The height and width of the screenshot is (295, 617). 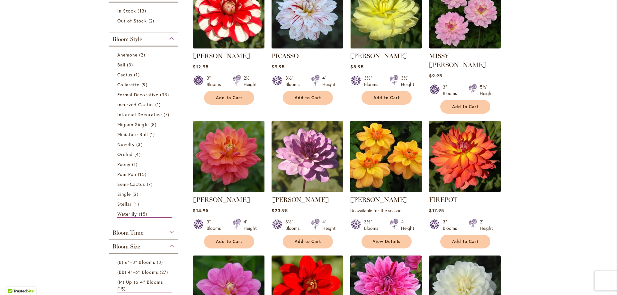 I want to click on a: Peony 1, so click(x=144, y=164).